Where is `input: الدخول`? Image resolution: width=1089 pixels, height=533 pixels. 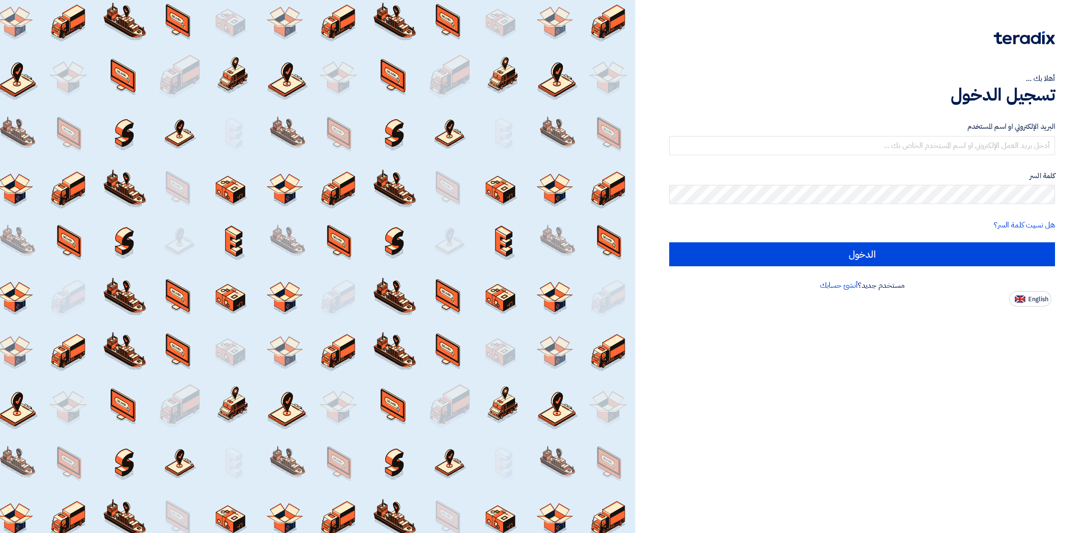
input: الدخول is located at coordinates (862, 254).